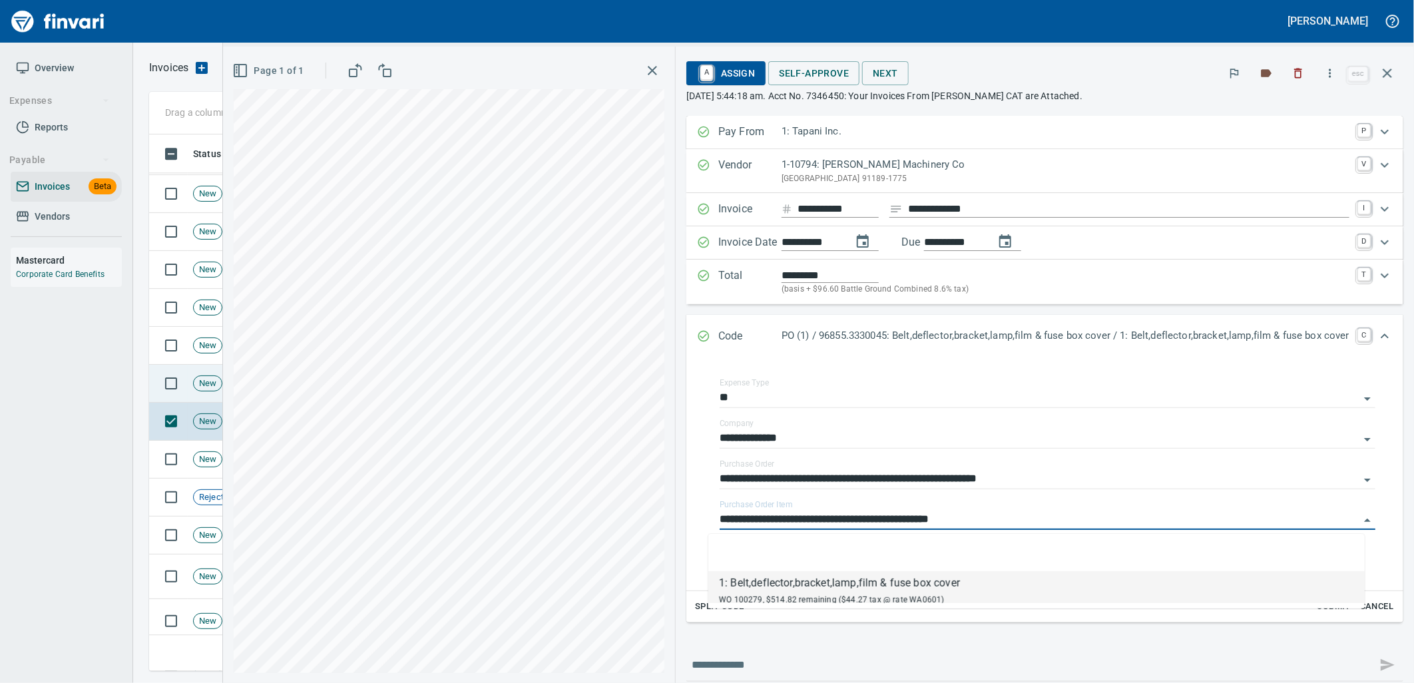 This screenshot has height=683, width=1414. What do you see at coordinates (787, 209) in the screenshot?
I see `svg: Invoice number` at bounding box center [787, 209].